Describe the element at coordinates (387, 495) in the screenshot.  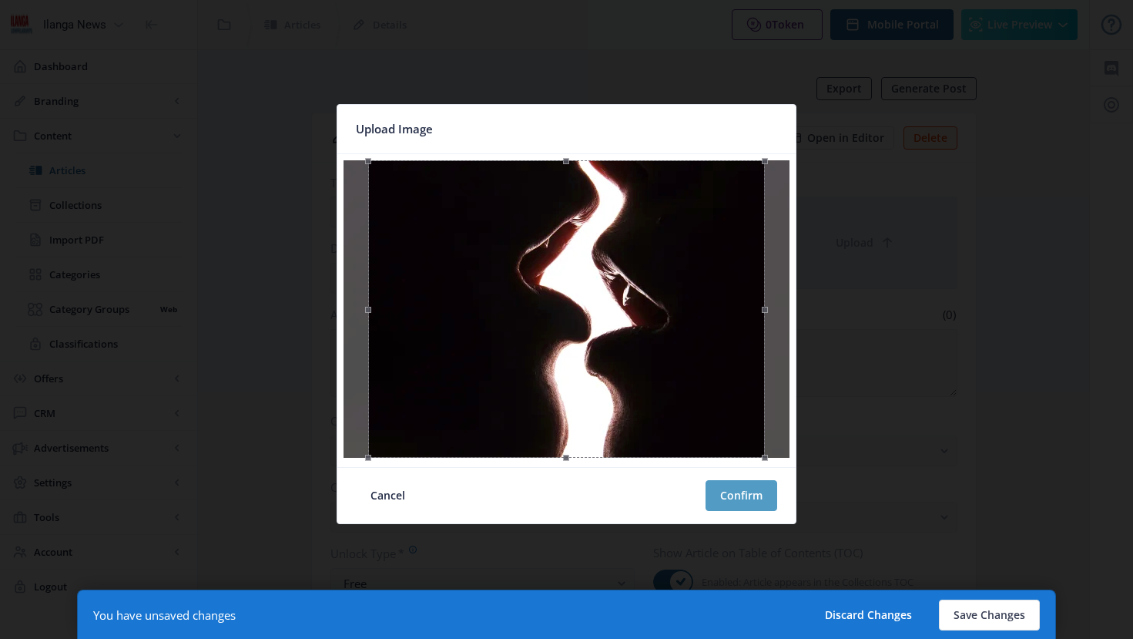
I see `button: Cancel` at that location.